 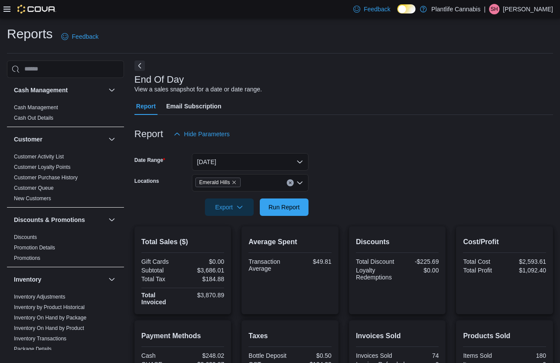 What do you see at coordinates (312, 262) in the screenshot?
I see `div: $49.81` at bounding box center [312, 262].